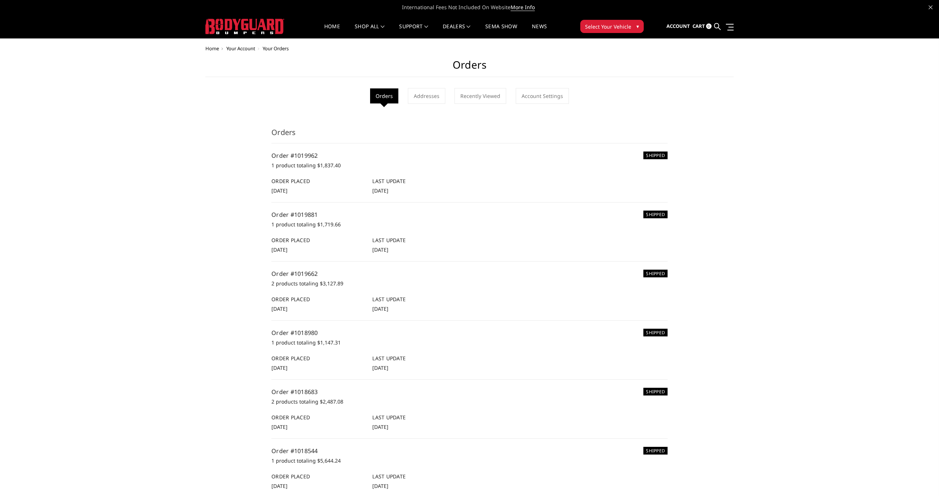 Image resolution: width=939 pixels, height=496 pixels. I want to click on a: Order #1018683, so click(295, 392).